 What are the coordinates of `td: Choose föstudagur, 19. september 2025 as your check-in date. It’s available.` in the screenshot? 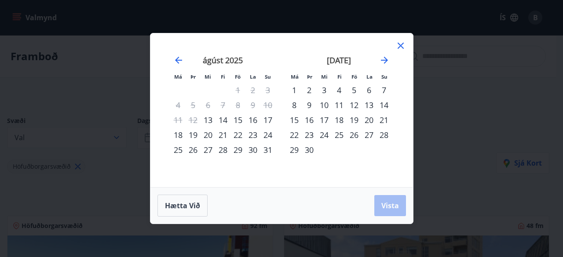 It's located at (354, 120).